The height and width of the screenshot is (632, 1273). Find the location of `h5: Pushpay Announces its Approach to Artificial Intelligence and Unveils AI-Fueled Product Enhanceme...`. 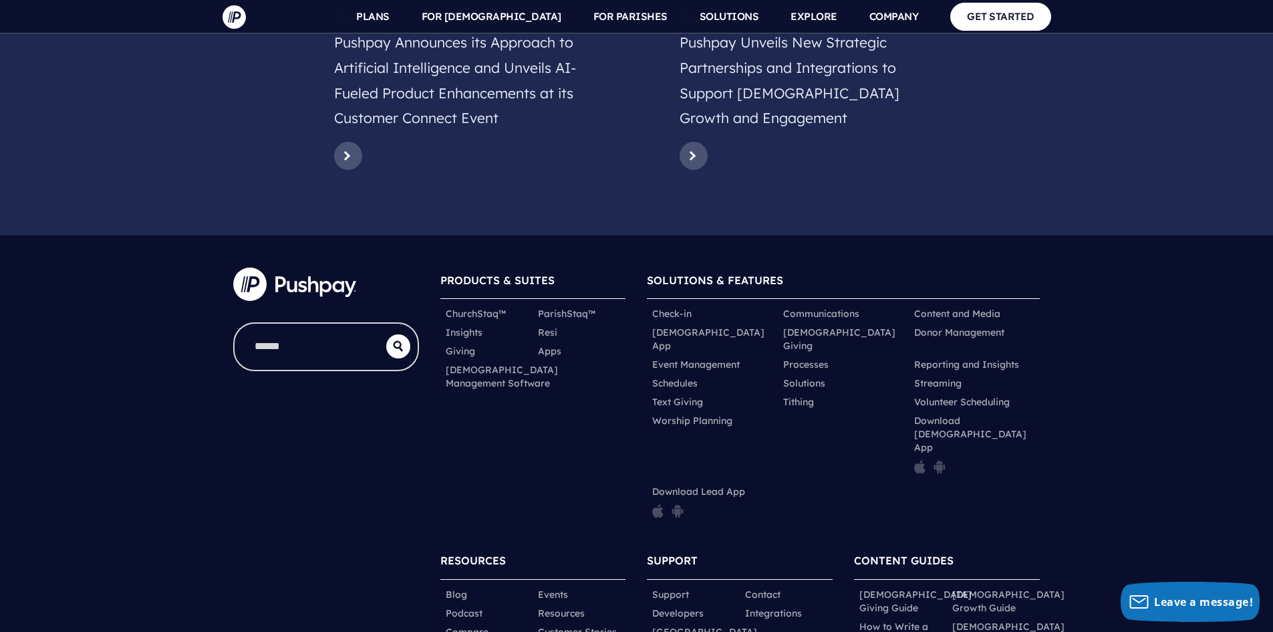

h5: Pushpay Announces its Approach to Artificial Intelligence and Unveils AI-Fueled Product Enhanceme... is located at coordinates (464, 83).